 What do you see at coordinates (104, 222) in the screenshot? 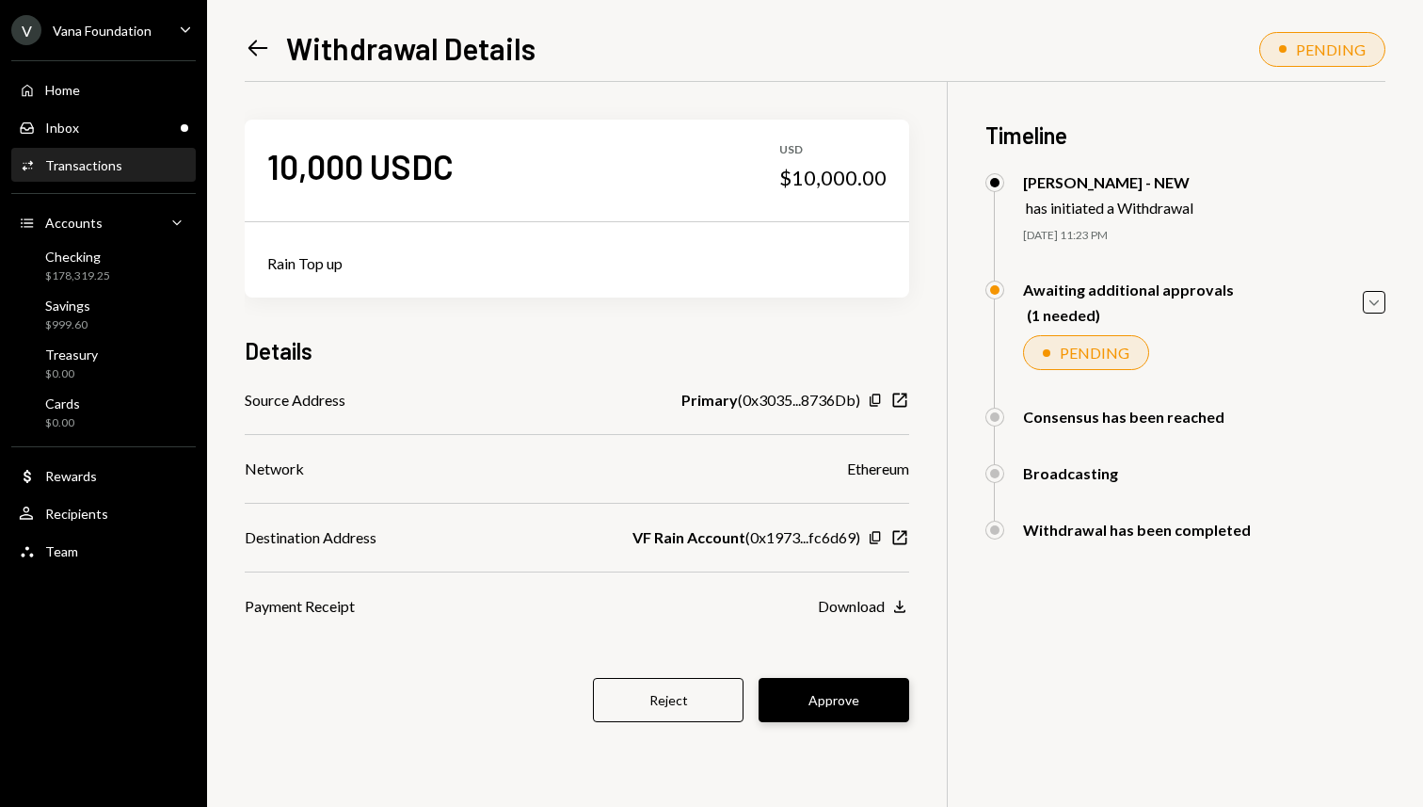
I see `a: Accounts` at bounding box center [104, 222].